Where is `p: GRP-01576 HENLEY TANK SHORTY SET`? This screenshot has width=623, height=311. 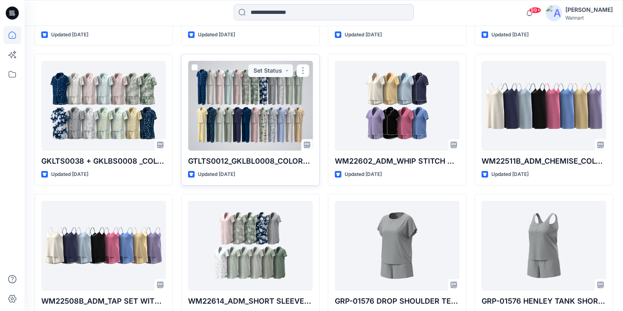
p: GRP-01576 HENLEY TANK SHORTY SET is located at coordinates (543, 302).